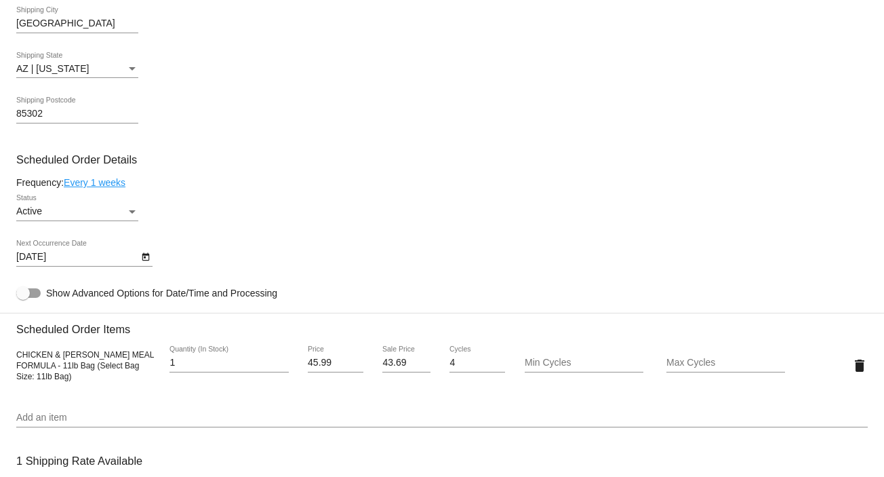 Image resolution: width=884 pixels, height=477 pixels. Describe the element at coordinates (161, 293) in the screenshot. I see `span: Show Advanced Options for Date/Time and Processing` at that location.